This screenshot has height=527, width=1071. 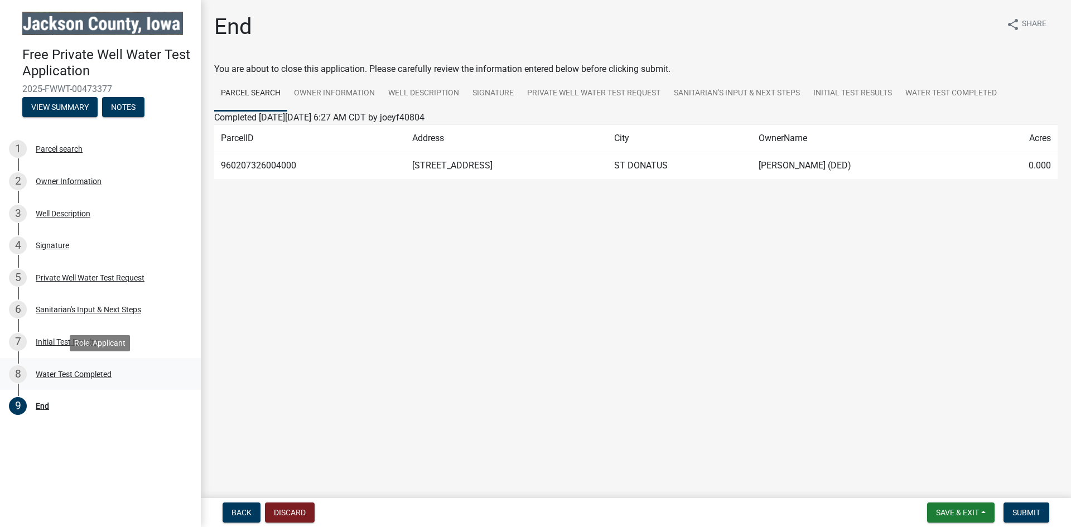 I want to click on button: Submit, so click(x=1027, y=513).